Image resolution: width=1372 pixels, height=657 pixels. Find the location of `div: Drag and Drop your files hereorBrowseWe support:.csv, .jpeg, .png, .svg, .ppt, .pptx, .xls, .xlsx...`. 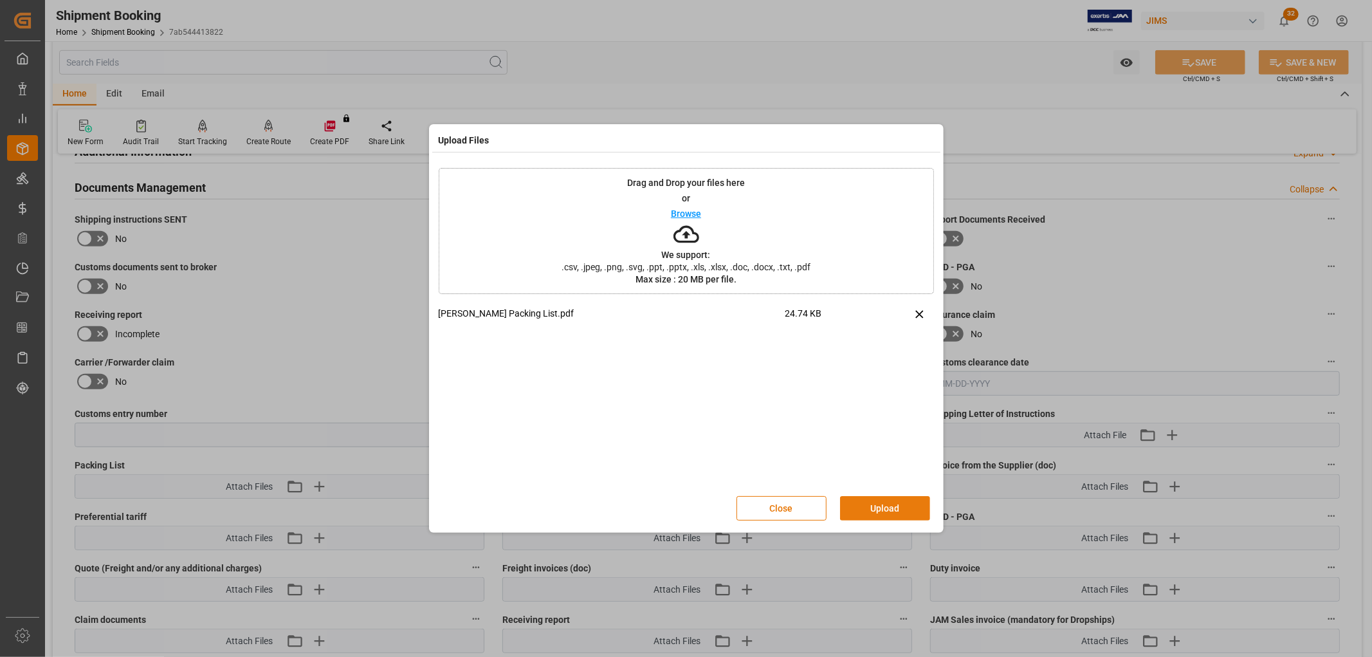

div: Drag and Drop your files hereorBrowseWe support:.csv, .jpeg, .png, .svg, .ppt, .pptx, .xls, .xlsx... is located at coordinates (686, 231).